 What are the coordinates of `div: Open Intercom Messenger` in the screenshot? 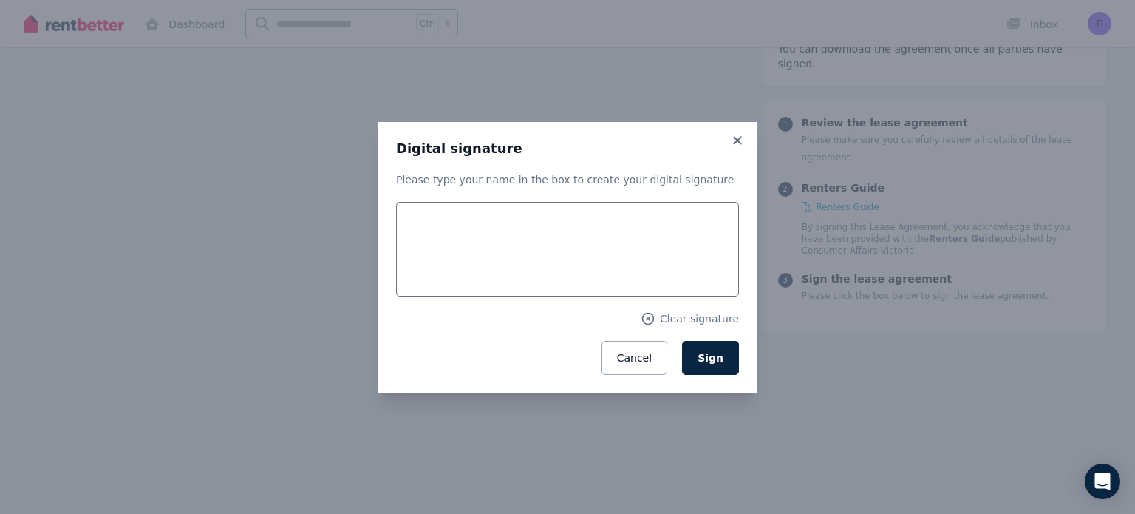 It's located at (1103, 481).